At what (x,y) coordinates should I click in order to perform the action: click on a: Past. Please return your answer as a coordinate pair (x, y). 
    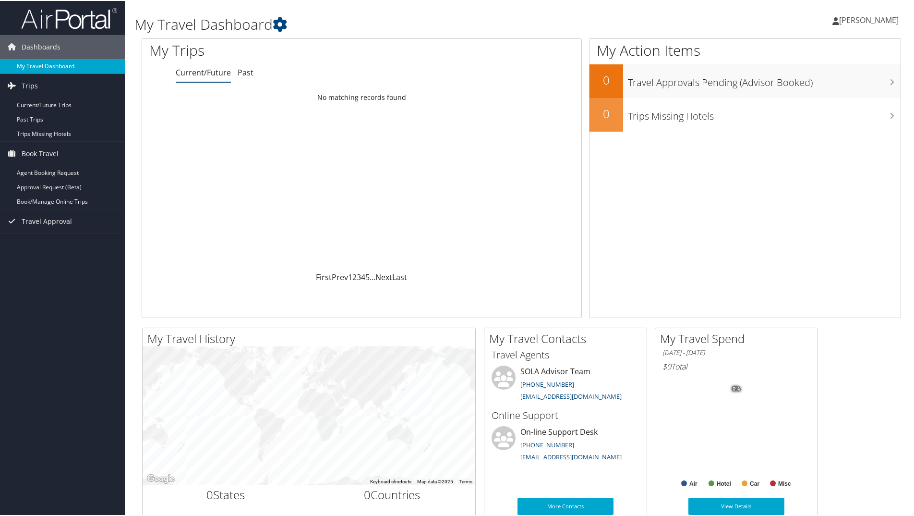
    Looking at the image, I should click on (245, 72).